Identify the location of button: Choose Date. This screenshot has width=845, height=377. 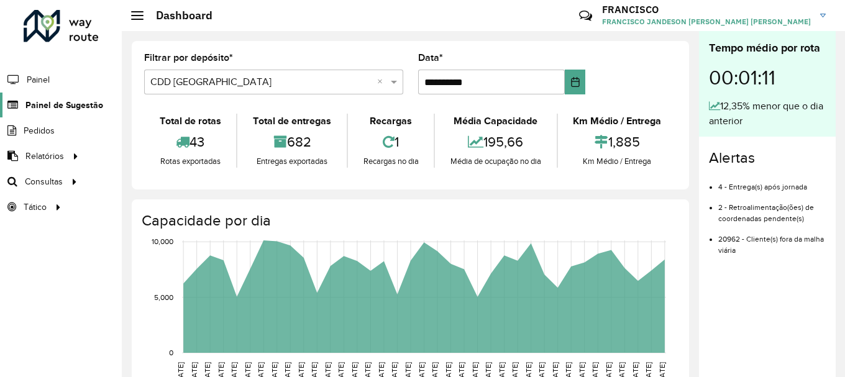
(575, 82).